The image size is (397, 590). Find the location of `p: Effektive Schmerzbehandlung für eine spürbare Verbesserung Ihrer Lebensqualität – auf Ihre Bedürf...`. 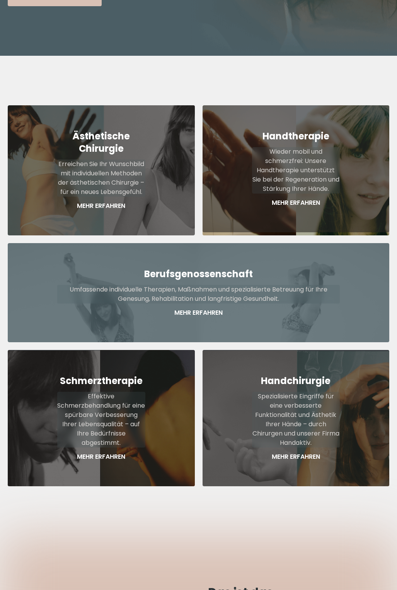

p: Effektive Schmerzbehandlung für eine spürbare Verbesserung Ihrer Lebensqualität – auf Ihre Bedürf... is located at coordinates (101, 420).